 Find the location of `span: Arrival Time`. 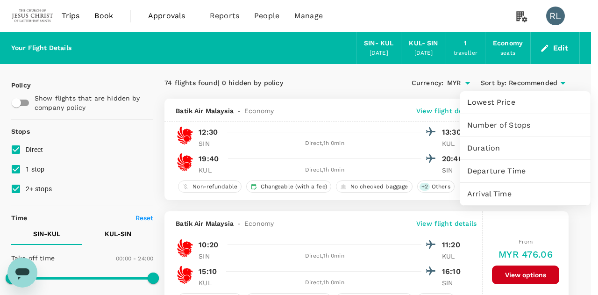

span: Arrival Time is located at coordinates (525, 194).